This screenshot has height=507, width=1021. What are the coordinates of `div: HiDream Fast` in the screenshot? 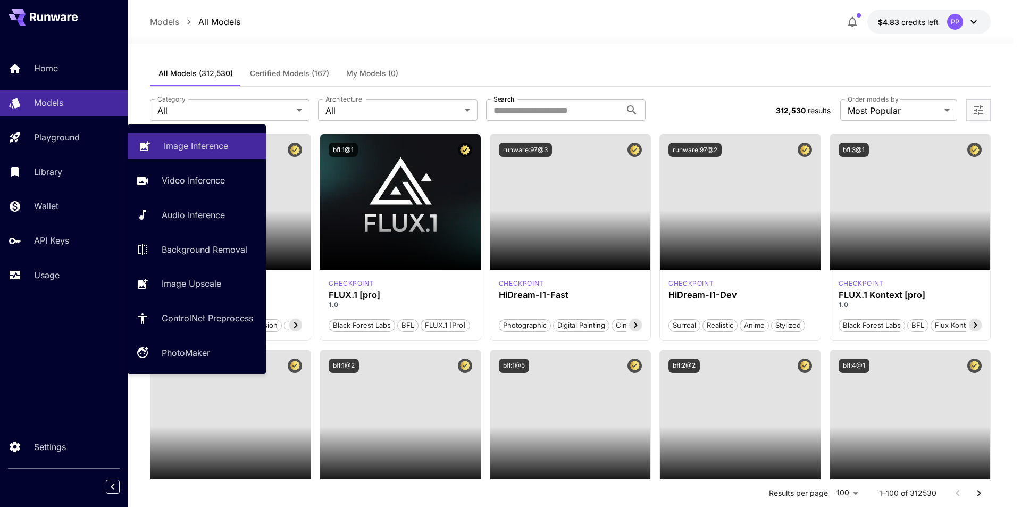 It's located at (521, 283).